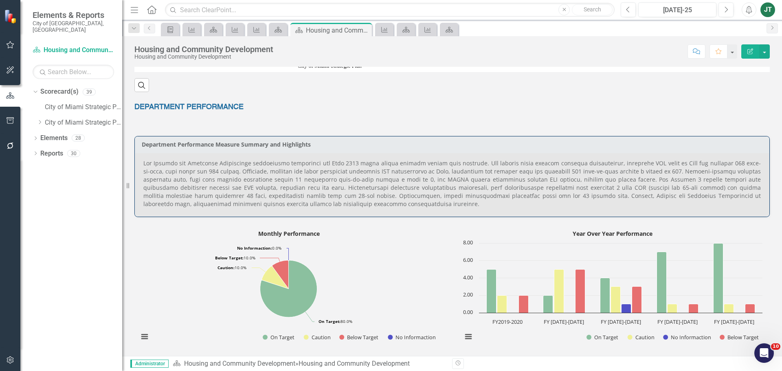 The image size is (782, 371). What do you see at coordinates (776, 347) in the screenshot?
I see `span: 10` at bounding box center [776, 347].